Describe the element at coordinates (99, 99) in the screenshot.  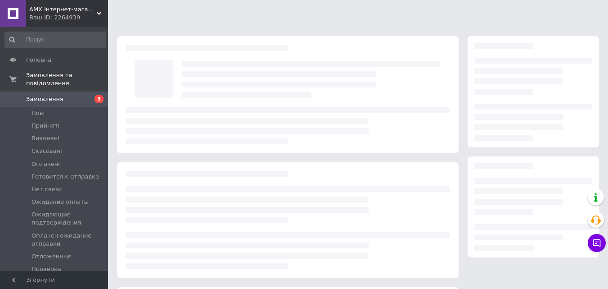
I see `span: 3` at that location.